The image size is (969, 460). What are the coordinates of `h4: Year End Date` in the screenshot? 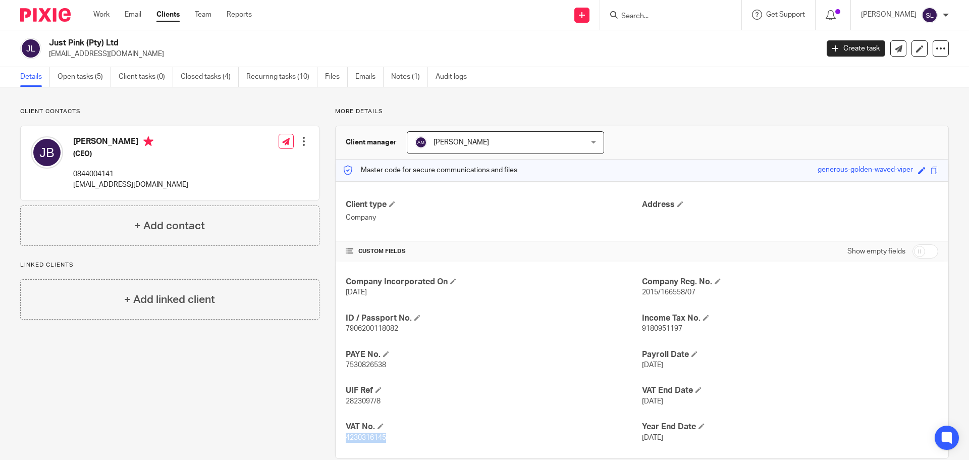 It's located at (790, 427).